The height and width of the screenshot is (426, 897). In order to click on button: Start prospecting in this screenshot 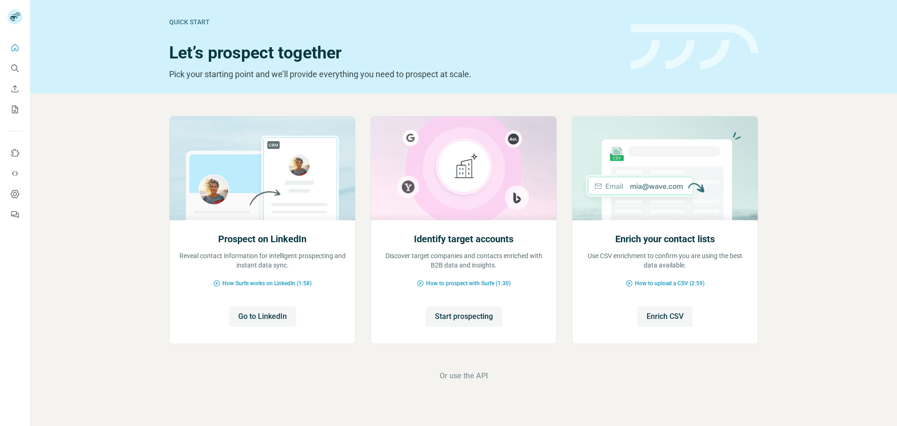, I will do `click(464, 316)`.